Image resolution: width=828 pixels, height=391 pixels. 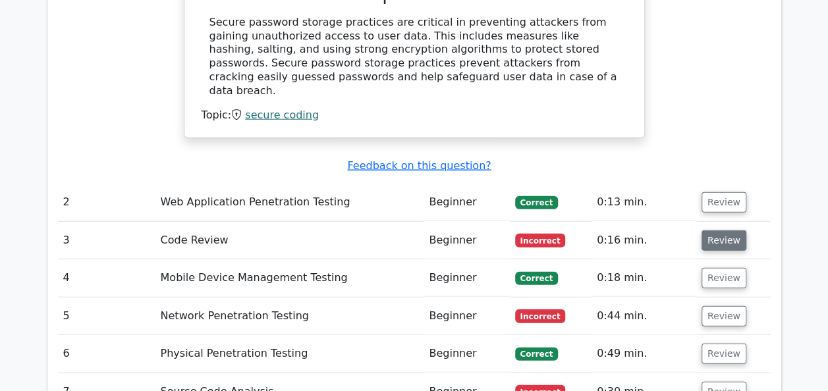 What do you see at coordinates (289, 316) in the screenshot?
I see `td: Network Penetration Testing` at bounding box center [289, 316].